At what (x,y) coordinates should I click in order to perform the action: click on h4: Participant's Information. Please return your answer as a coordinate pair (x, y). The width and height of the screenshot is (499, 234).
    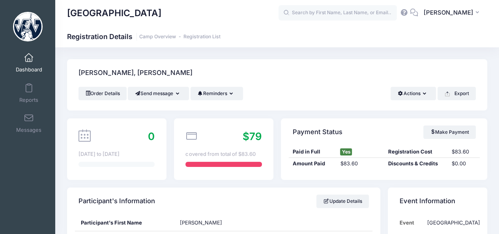
    Looking at the image, I should click on (117, 201).